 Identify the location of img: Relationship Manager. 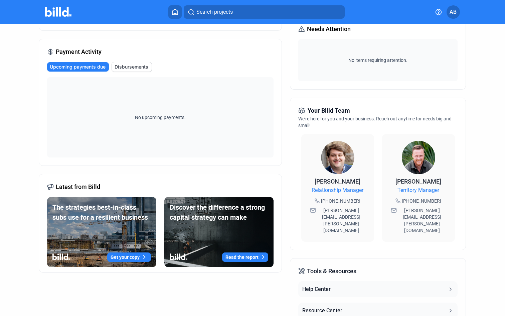
(338, 157).